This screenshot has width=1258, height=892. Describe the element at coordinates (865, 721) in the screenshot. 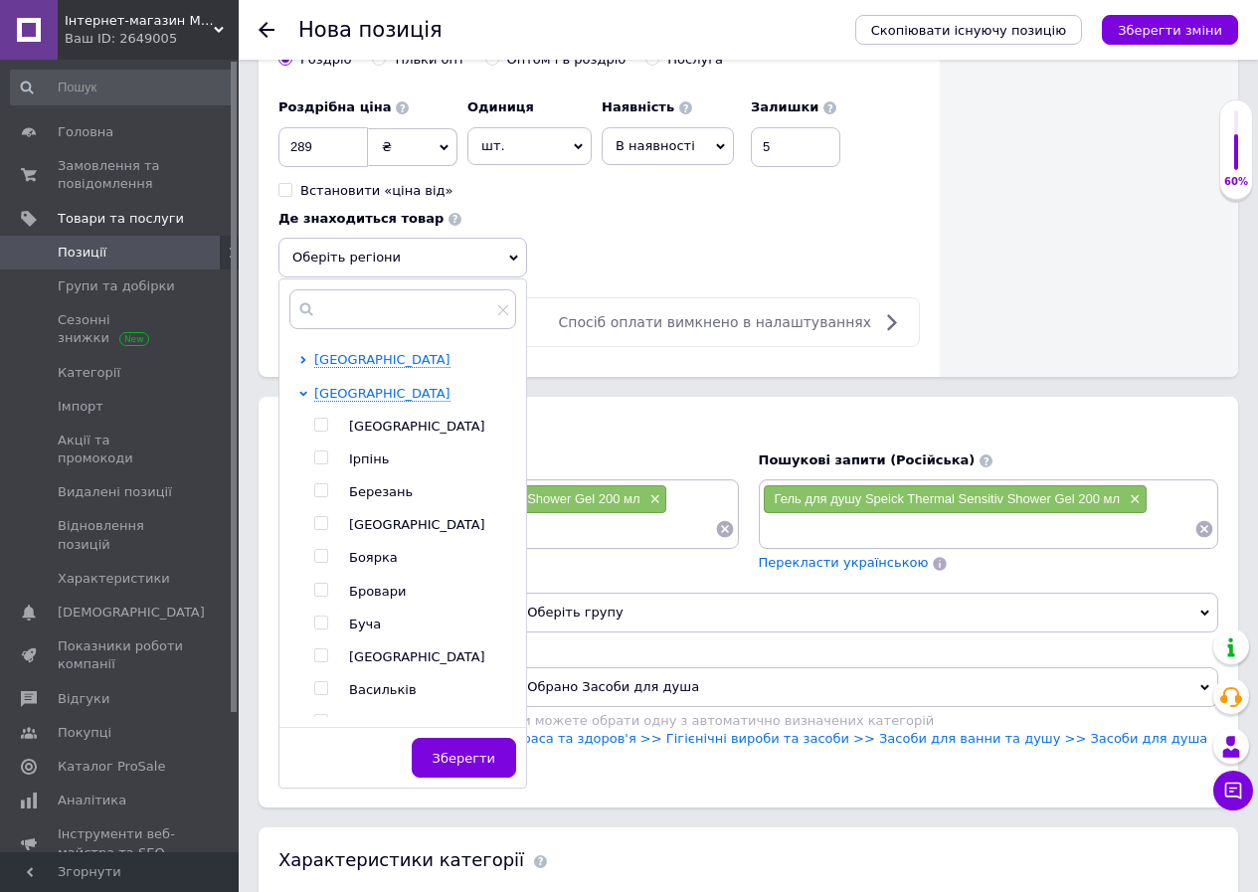

I see `div: Ви можете обрати одну з автоматично визначених категорій` at that location.